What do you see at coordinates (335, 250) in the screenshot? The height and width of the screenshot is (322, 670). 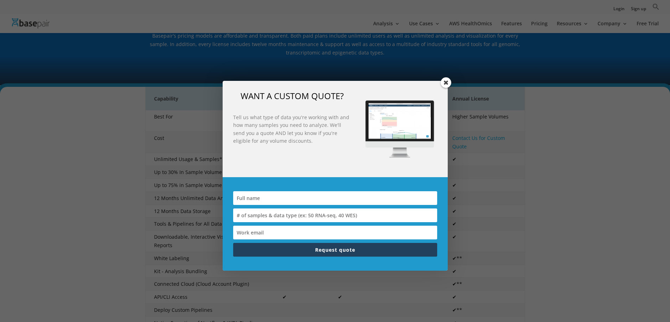 I see `span: Request quote` at bounding box center [335, 250].